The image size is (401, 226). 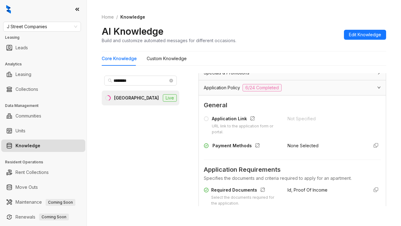 I want to click on li: Communities, so click(x=43, y=116).